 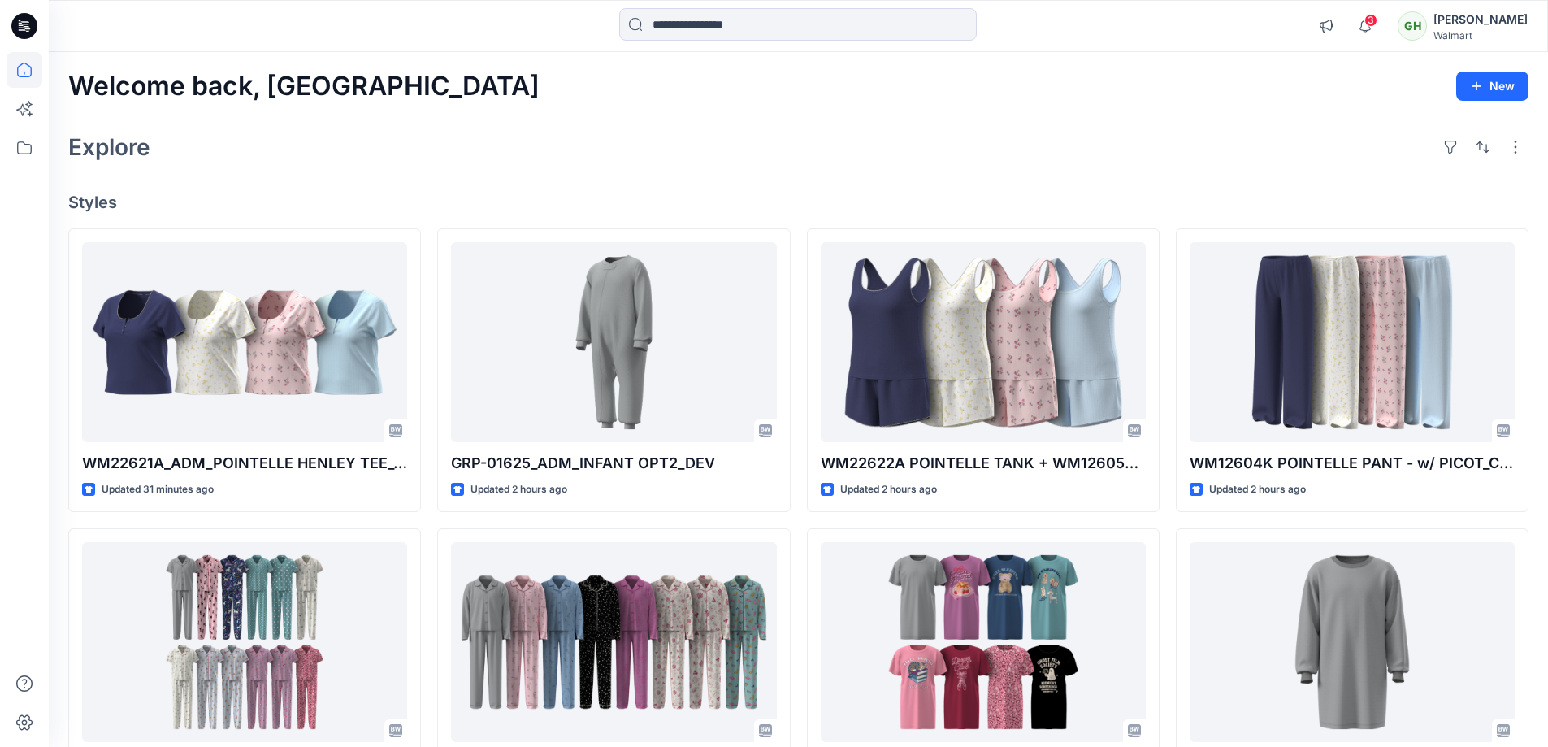 What do you see at coordinates (798, 202) in the screenshot?
I see `h4: Styles` at bounding box center [798, 202].